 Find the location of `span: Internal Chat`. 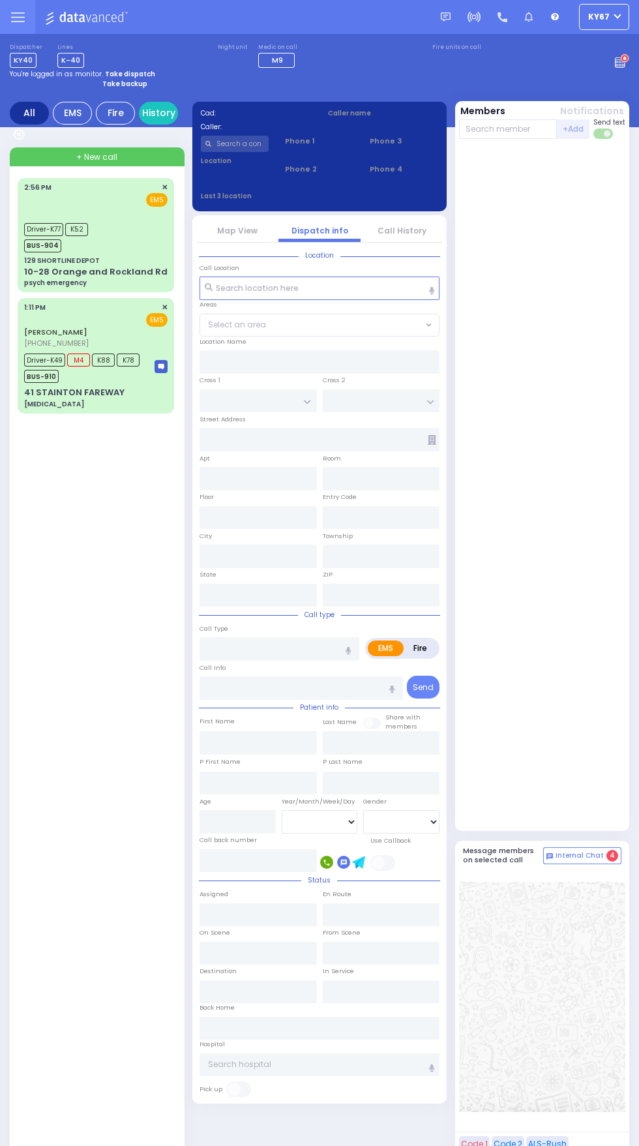

span: Internal Chat is located at coordinates (580, 856).